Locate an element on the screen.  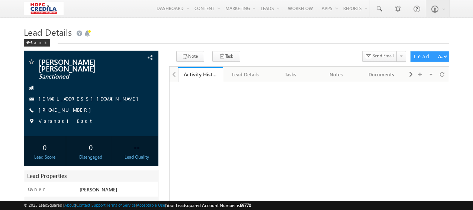
span: Lead Properties is located at coordinates (47, 175).